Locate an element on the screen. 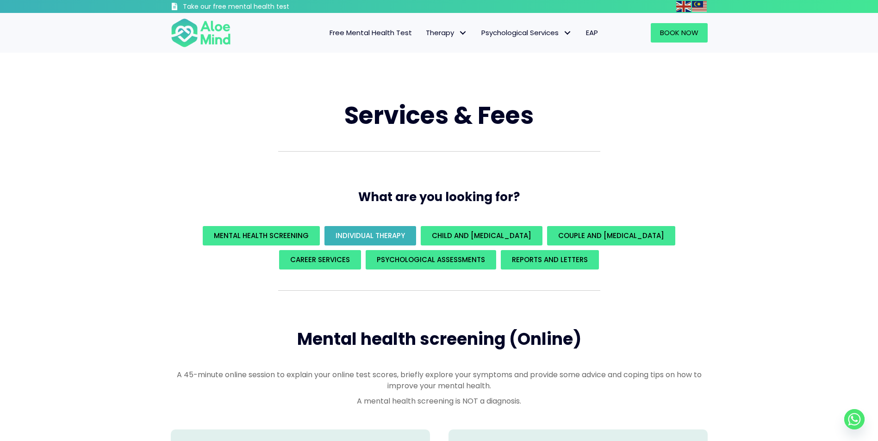  span: Free Mental Health Test is located at coordinates (371, 32).